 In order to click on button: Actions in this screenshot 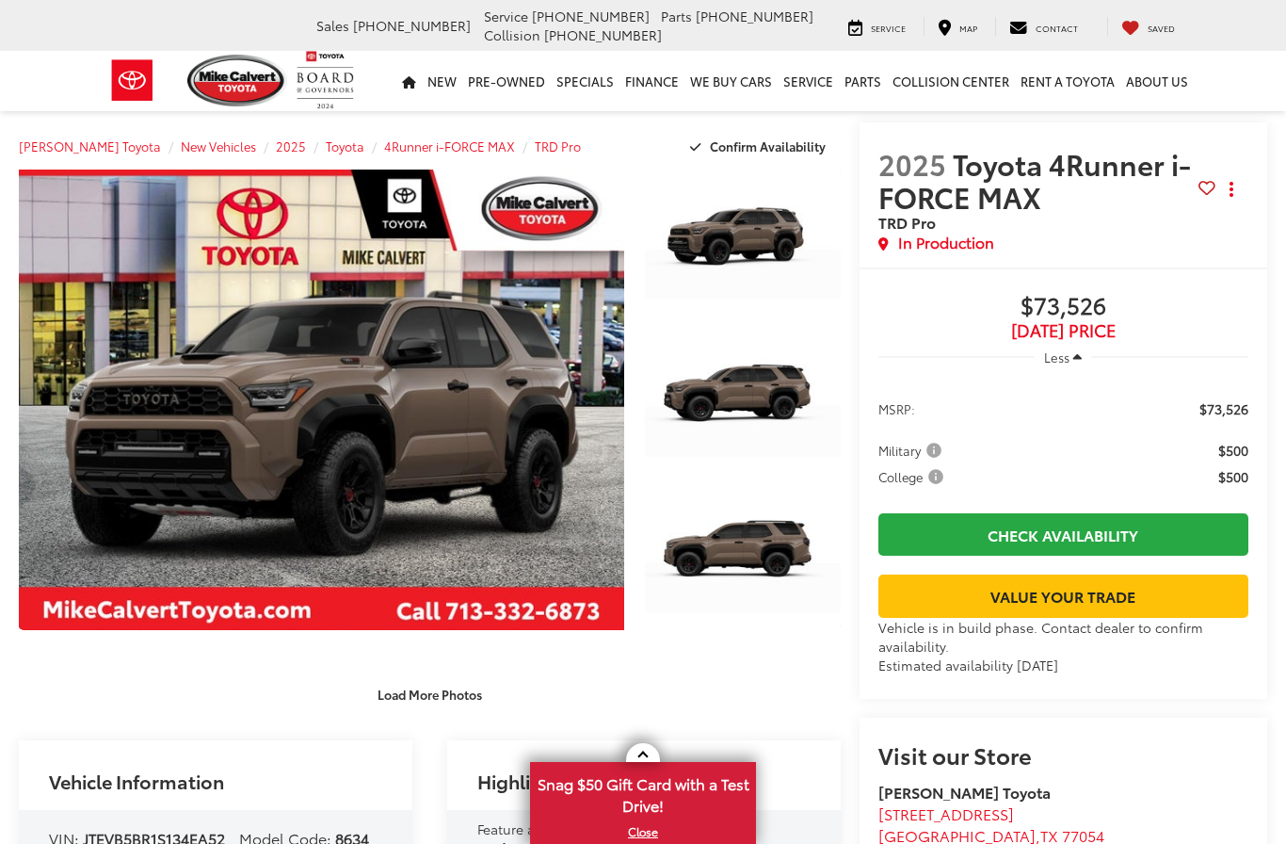, I will do `click(1232, 189)`.